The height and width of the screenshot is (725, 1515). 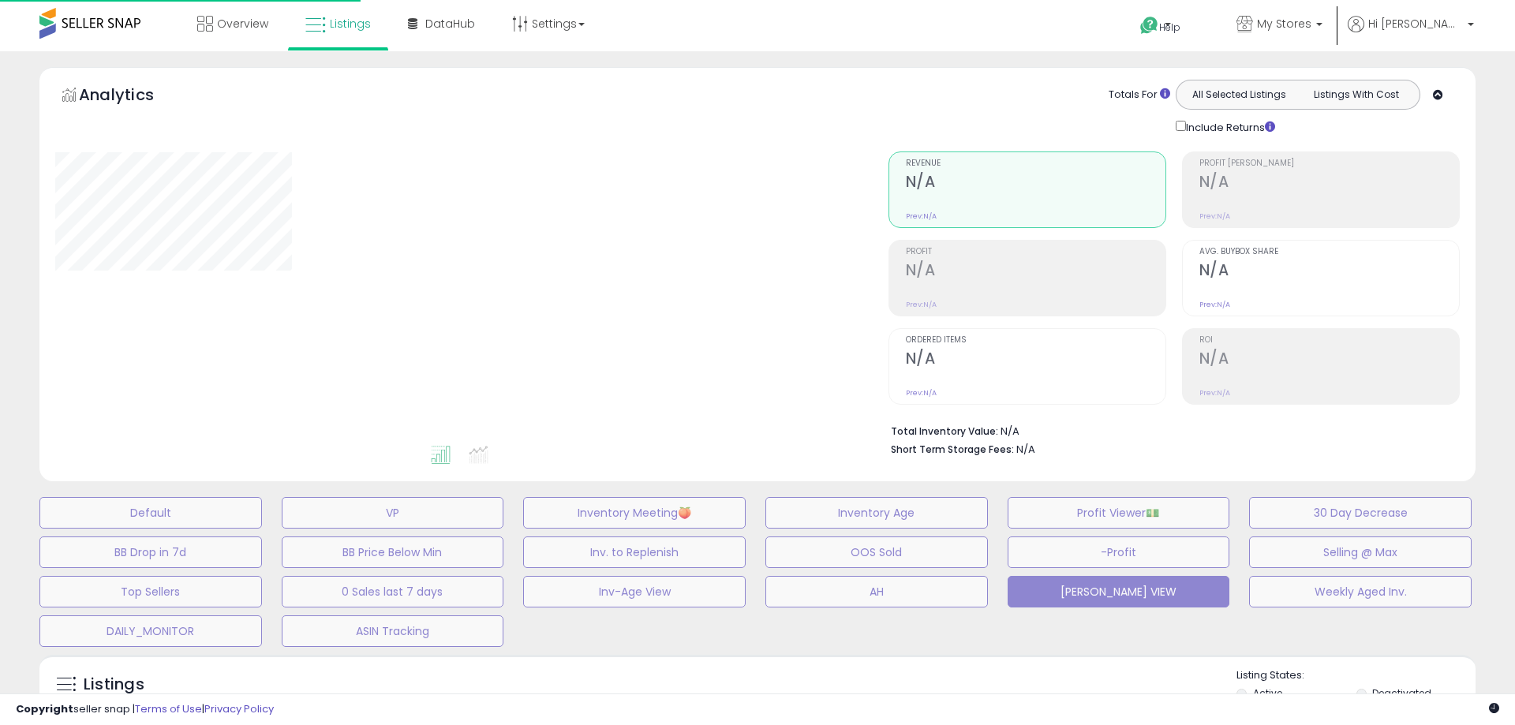 What do you see at coordinates (876, 513) in the screenshot?
I see `button: Inventory Age` at bounding box center [876, 513].